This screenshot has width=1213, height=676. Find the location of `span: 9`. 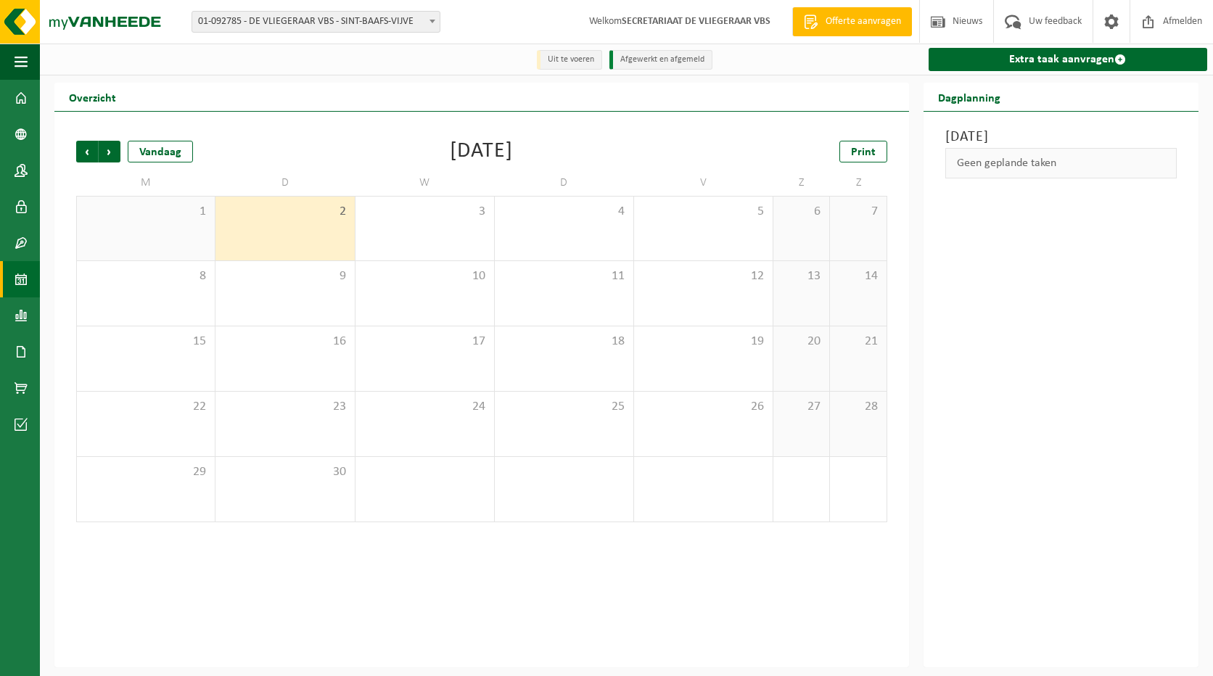

span: 9 is located at coordinates (284, 277).